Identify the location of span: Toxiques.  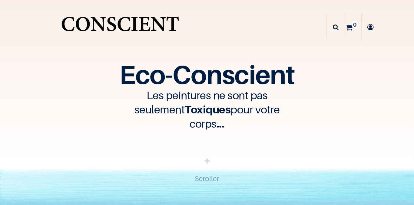
(207, 109).